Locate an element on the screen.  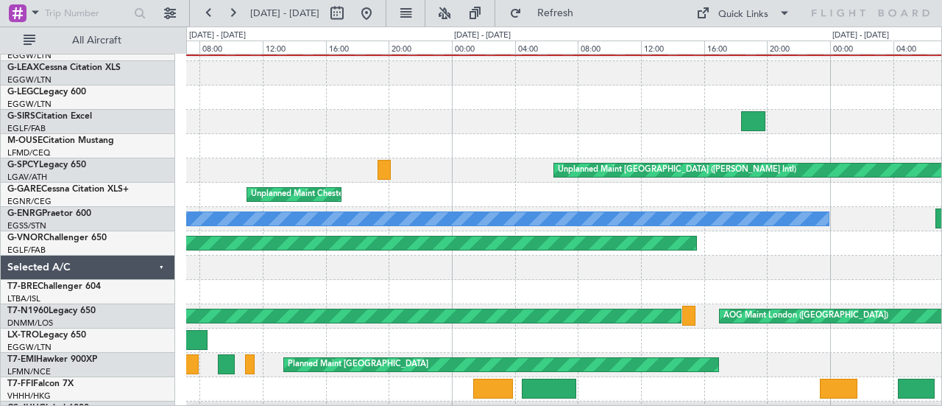
span: G-SIRS is located at coordinates (21, 116).